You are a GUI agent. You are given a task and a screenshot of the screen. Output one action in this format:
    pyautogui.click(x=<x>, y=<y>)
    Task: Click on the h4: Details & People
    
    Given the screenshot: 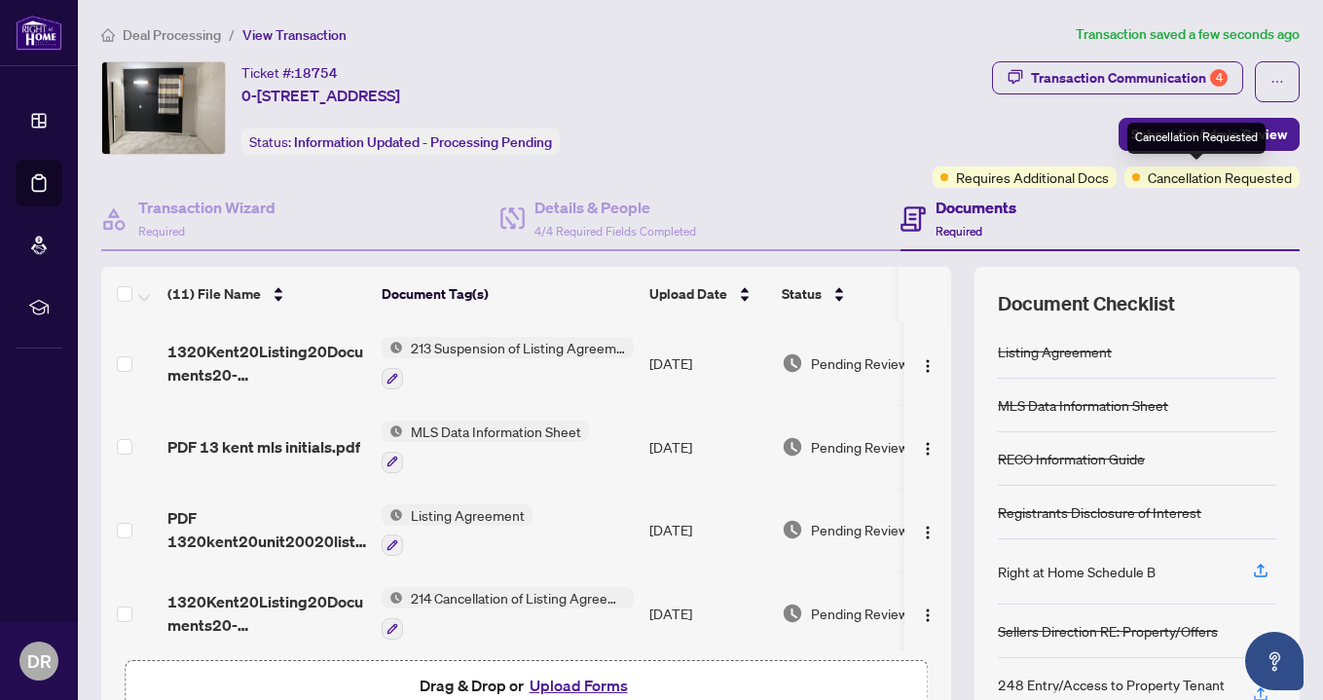 What is the action you would take?
    pyautogui.click(x=615, y=207)
    